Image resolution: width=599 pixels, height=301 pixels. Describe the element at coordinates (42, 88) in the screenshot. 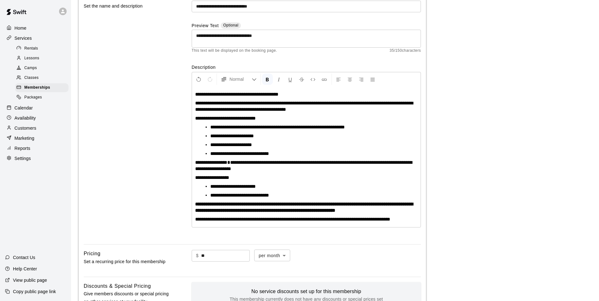

I see `div: Memberships` at that location.